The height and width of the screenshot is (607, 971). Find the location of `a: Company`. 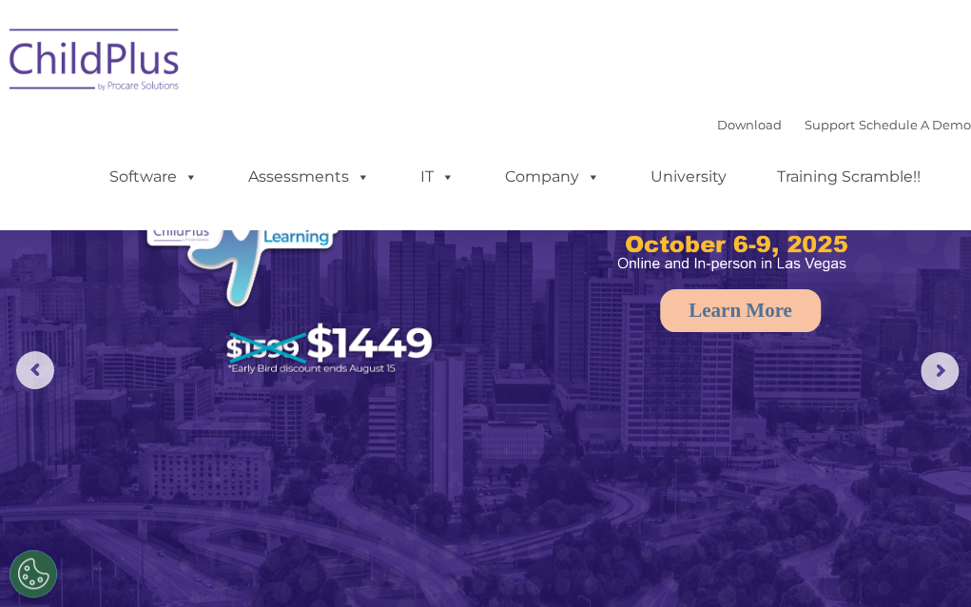

a: Company is located at coordinates (553, 177).